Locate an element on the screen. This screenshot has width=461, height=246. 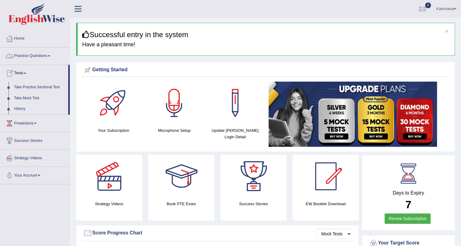
a: Take Practice Sectional Test is located at coordinates (40, 87).